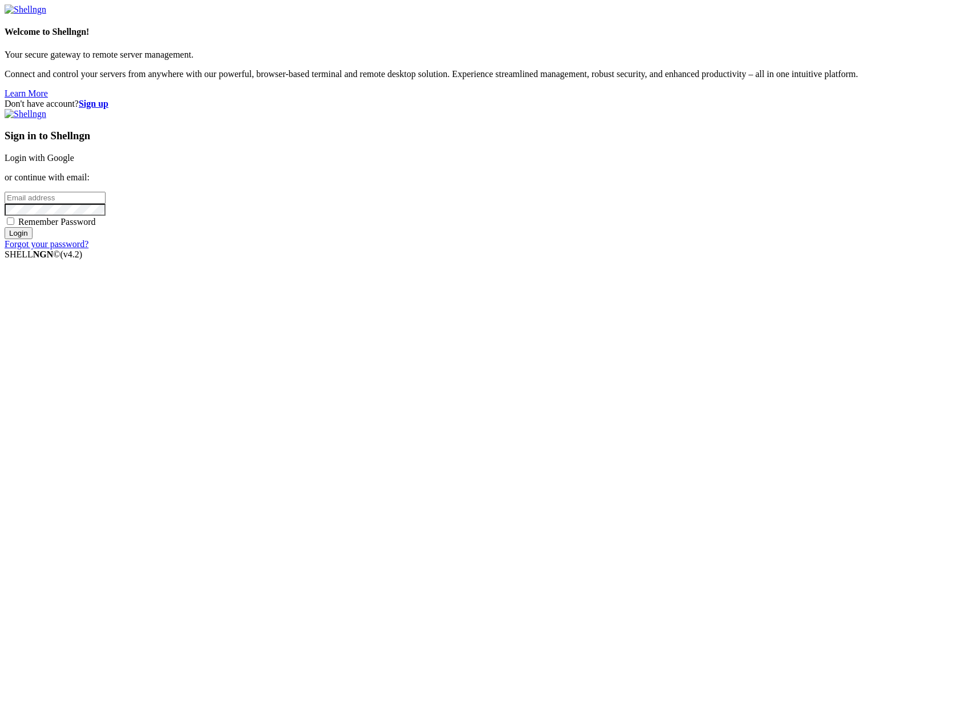  What do you see at coordinates (487, 177) in the screenshot?
I see `p: or continue with email:` at bounding box center [487, 177].